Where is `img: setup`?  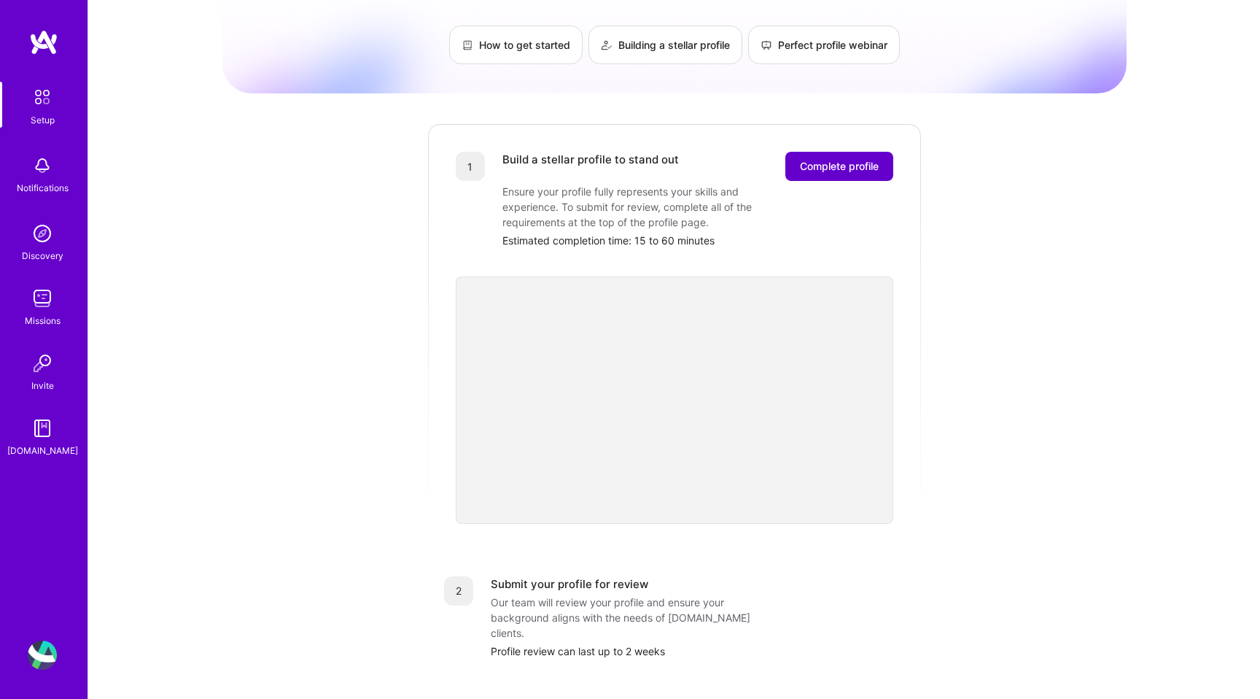
img: setup is located at coordinates (42, 97).